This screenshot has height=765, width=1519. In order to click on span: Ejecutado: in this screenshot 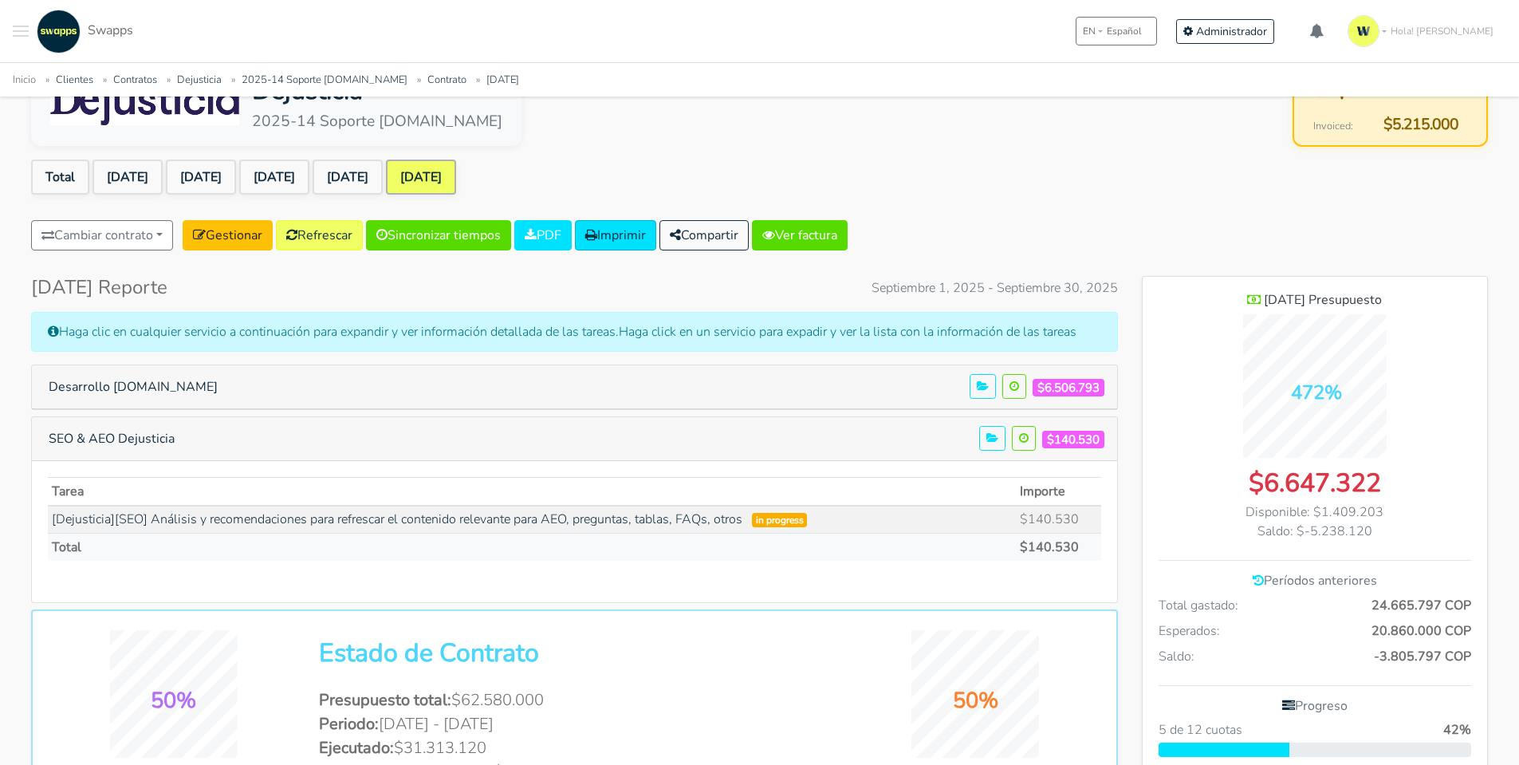, I will do `click(356, 747)`.